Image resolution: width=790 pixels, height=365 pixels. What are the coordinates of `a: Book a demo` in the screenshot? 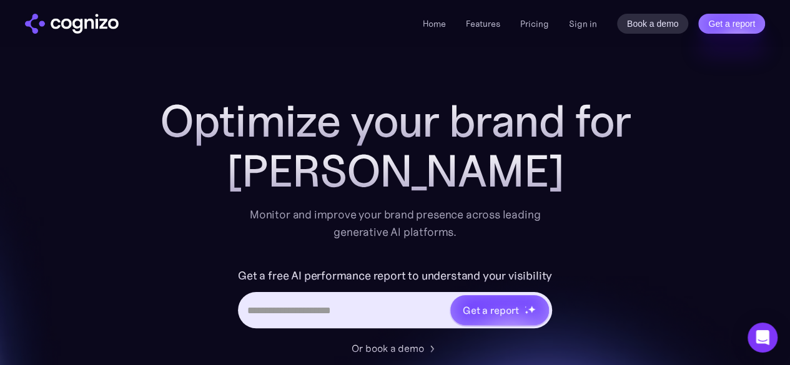 It's located at (653, 24).